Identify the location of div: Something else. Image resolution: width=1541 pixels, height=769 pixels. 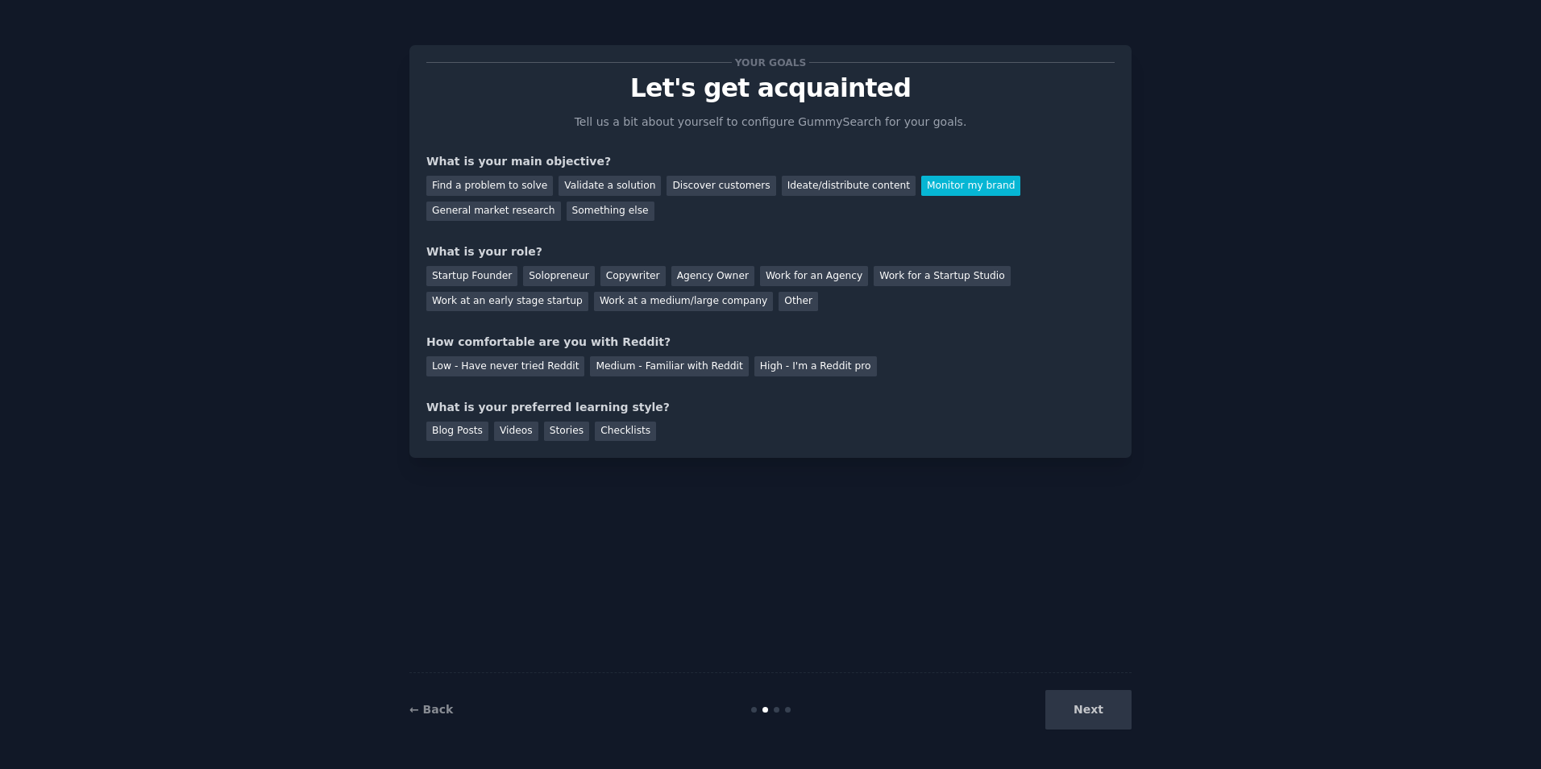
(610, 211).